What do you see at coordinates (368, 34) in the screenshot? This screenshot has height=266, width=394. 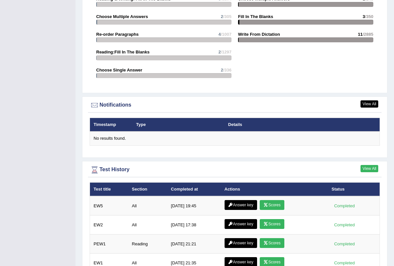 I see `span: /2885` at bounding box center [368, 34].